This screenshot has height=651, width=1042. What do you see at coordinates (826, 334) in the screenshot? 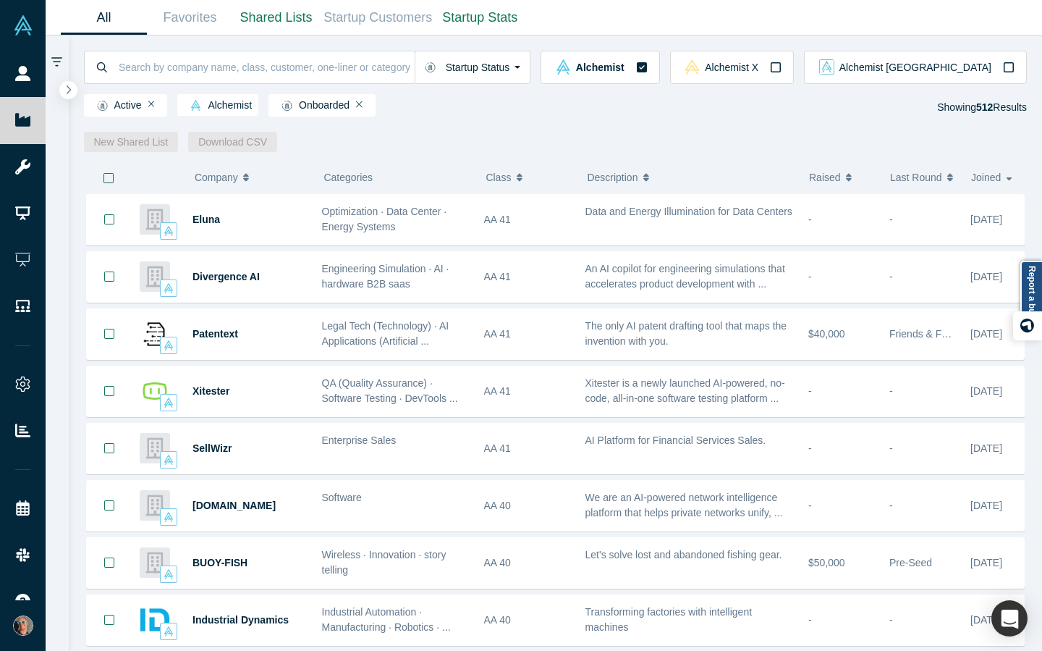
I see `span: $40,000` at bounding box center [826, 334].